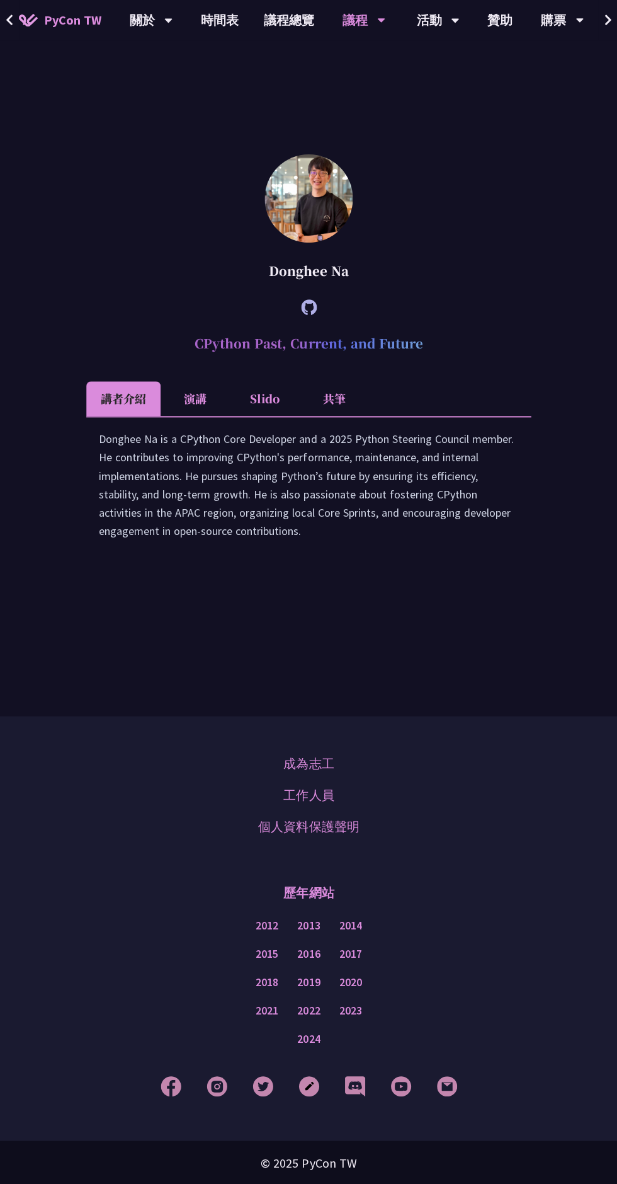  What do you see at coordinates (401, 1085) in the screenshot?
I see `img: YouTube Footer Icon` at bounding box center [401, 1085].